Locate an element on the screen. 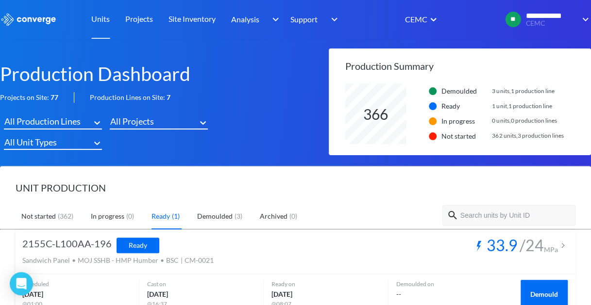  h2: 2155C-L100AA-196 is located at coordinates (67, 246).